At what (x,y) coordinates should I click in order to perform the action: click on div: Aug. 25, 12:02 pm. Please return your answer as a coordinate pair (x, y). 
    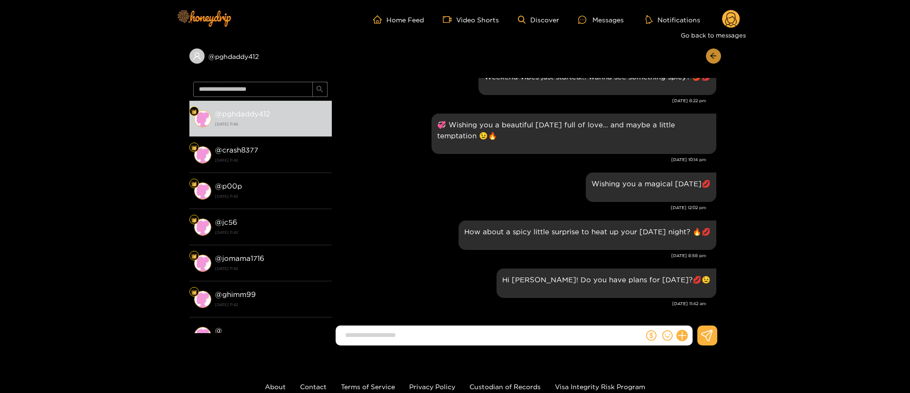
    Looking at the image, I should click on (651, 187).